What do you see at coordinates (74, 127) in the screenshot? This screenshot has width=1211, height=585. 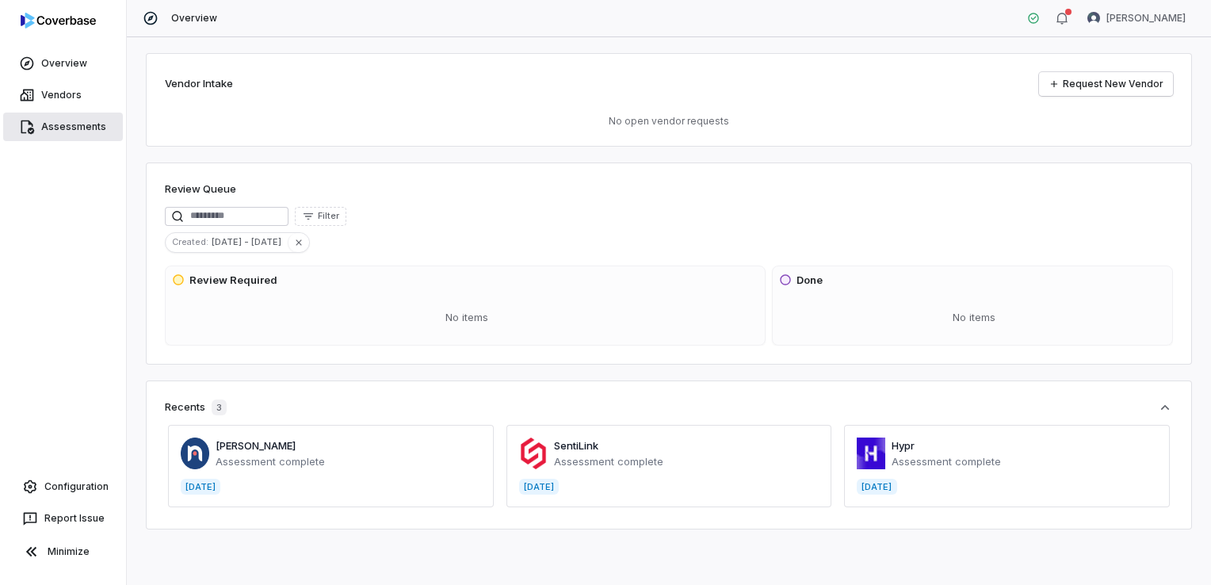 I see `span: Assessments` at bounding box center [74, 127].